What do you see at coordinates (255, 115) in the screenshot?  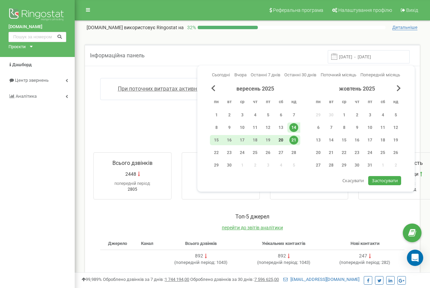 I see `div: 4` at bounding box center [255, 115].